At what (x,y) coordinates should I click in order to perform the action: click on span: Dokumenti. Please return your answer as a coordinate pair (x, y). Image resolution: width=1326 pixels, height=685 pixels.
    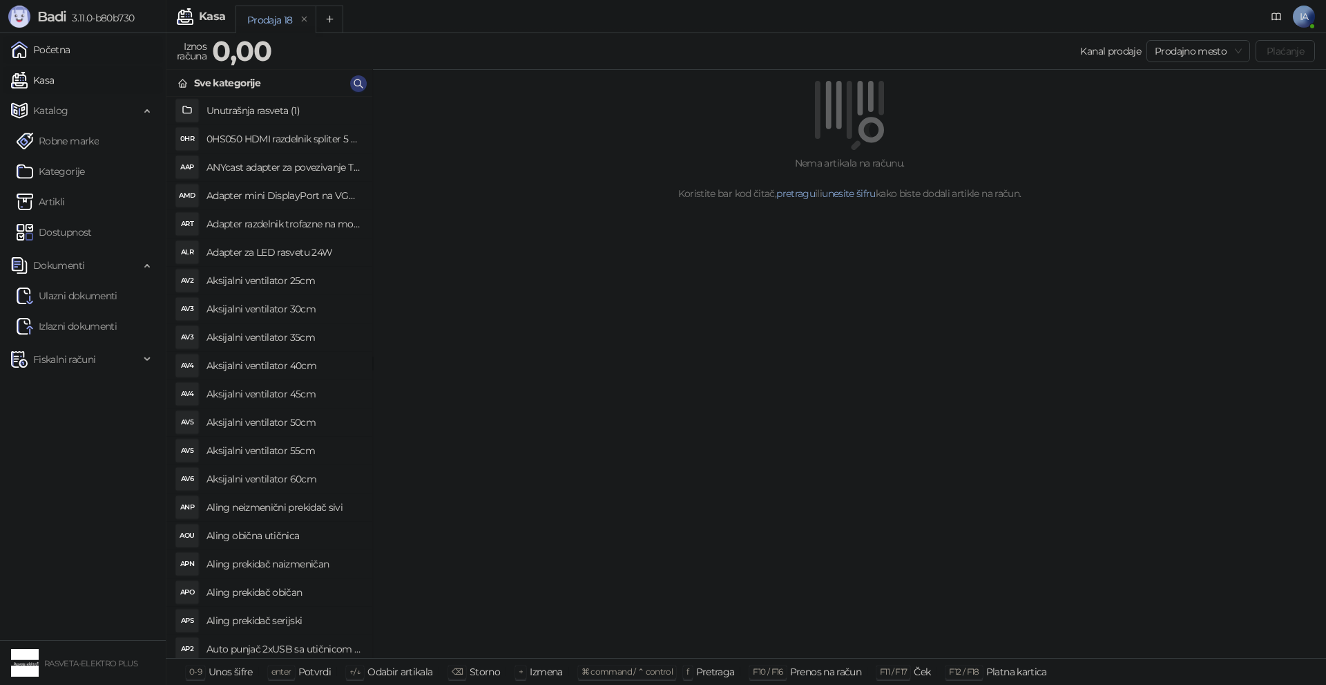
    Looking at the image, I should click on (59, 265).